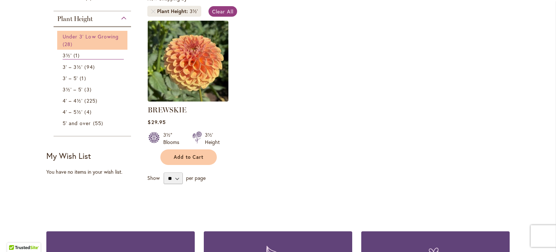 This screenshot has width=556, height=252. Describe the element at coordinates (68, 155) in the screenshot. I see `strong: My Wish List` at that location.